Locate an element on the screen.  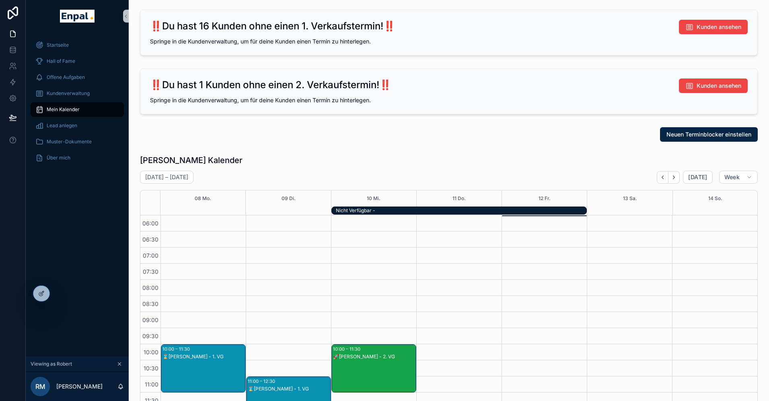
span: Offene Aufgaben is located at coordinates (66, 77).